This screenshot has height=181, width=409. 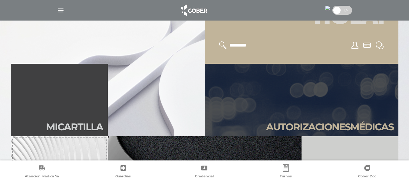 I want to click on h2: Mi car tilla, so click(x=75, y=127).